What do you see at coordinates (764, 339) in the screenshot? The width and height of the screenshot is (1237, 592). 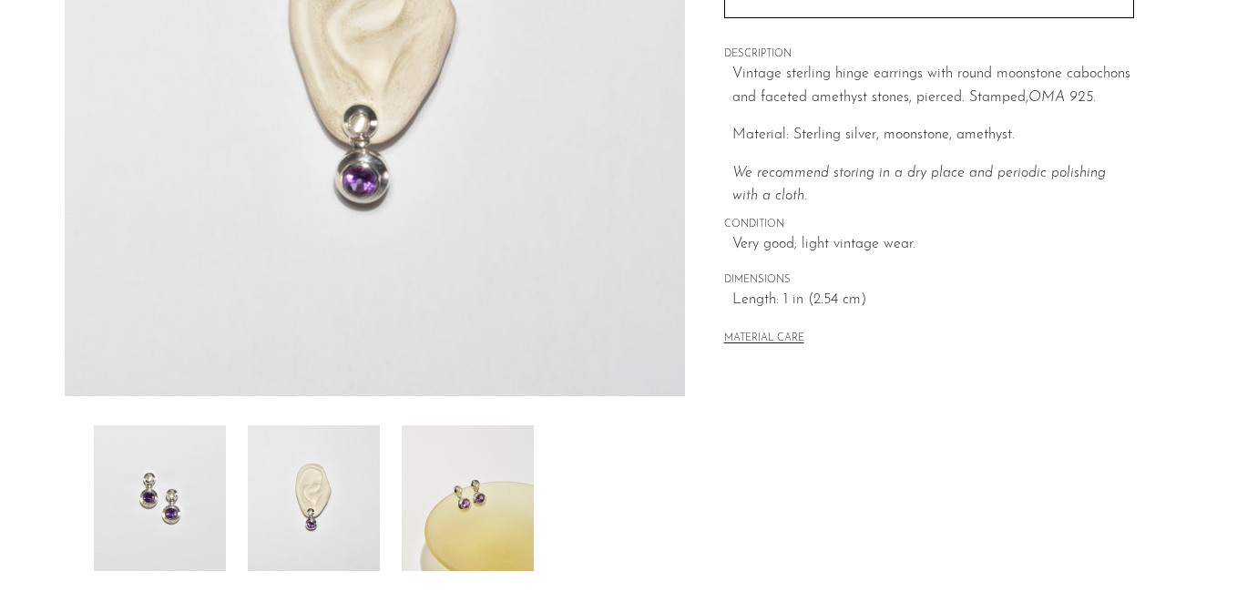 I see `button: MATERIAL CARE` at bounding box center [764, 339].